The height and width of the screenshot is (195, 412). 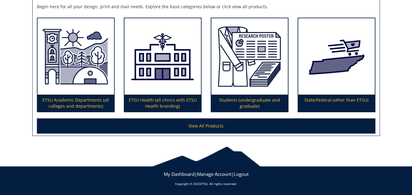 What do you see at coordinates (76, 65) in the screenshot?
I see `a: ETSU Academic Departments (all colleges and departments)` at bounding box center [76, 65].